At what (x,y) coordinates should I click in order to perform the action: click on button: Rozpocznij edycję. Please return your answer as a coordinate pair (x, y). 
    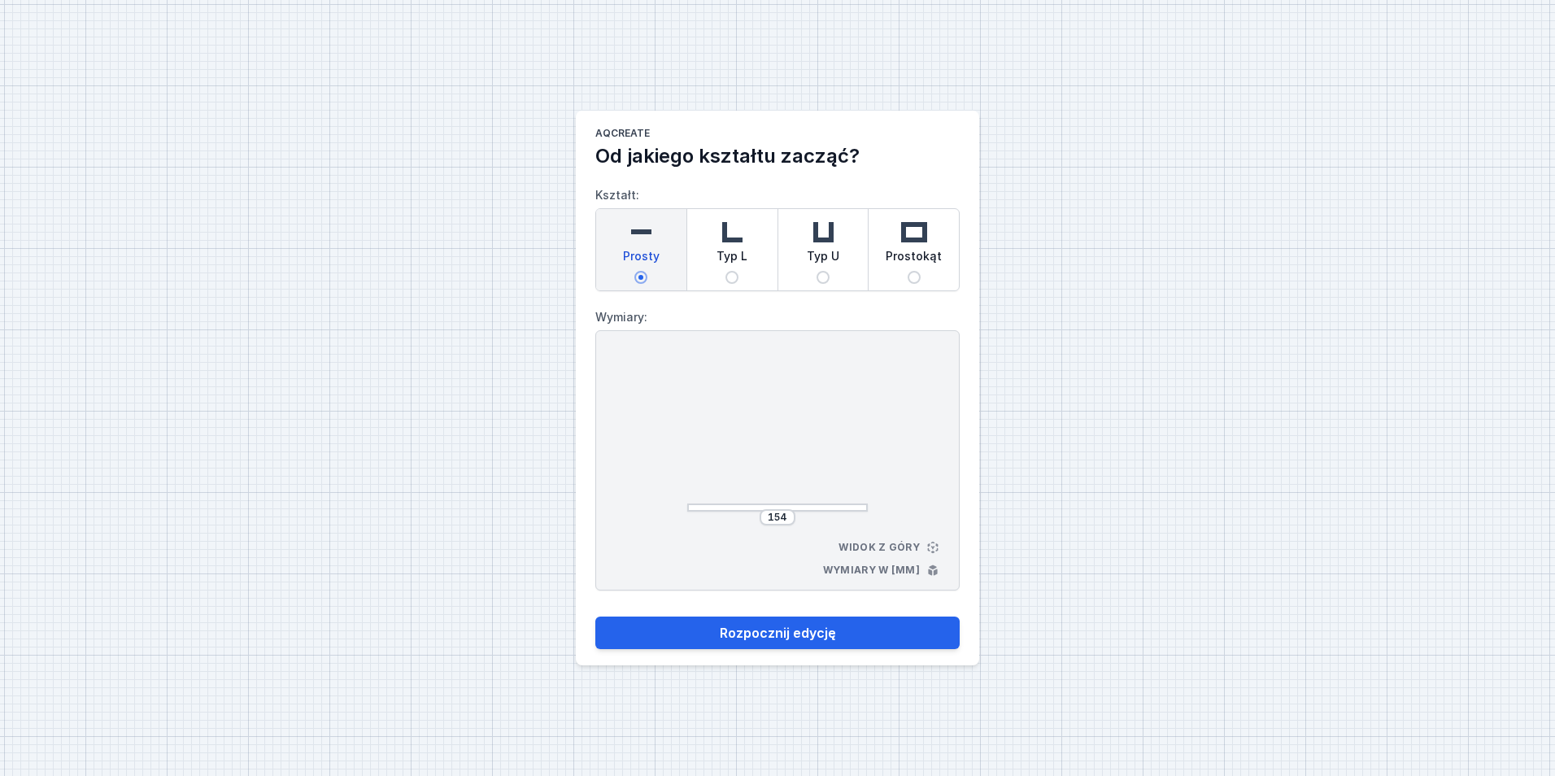
    Looking at the image, I should click on (777, 633).